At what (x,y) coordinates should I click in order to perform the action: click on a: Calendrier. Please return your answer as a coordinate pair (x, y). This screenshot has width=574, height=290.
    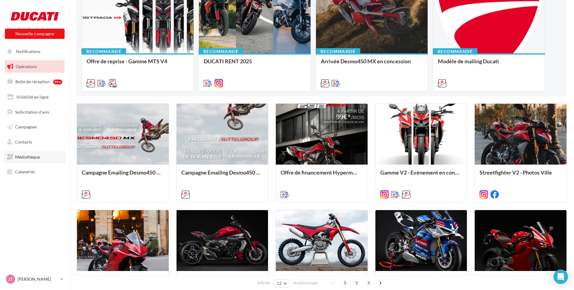
    Looking at the image, I should click on (35, 172).